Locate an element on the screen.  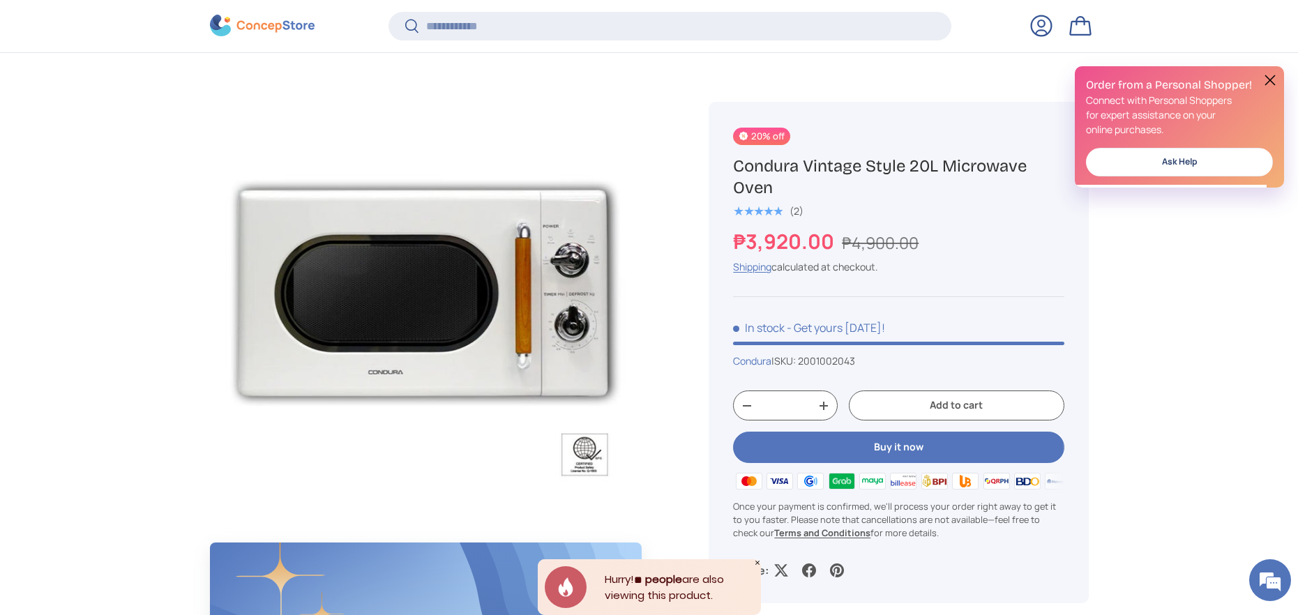
img: maya is located at coordinates (872, 481).